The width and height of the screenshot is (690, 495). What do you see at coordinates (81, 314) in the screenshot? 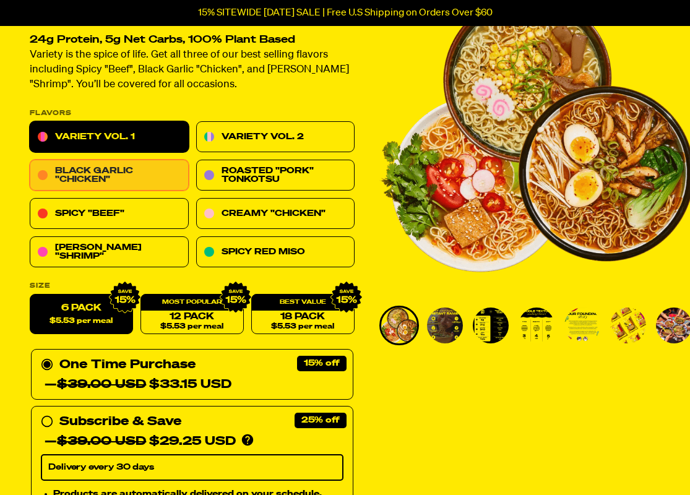
I see `label: 6 Pack` at bounding box center [81, 314].